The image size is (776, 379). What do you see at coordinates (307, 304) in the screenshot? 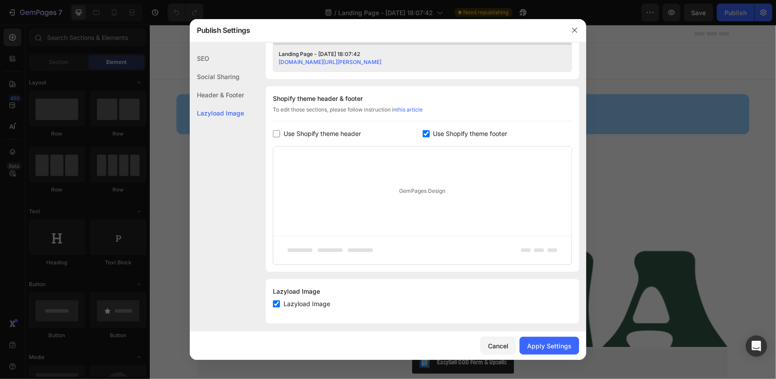
I see `span: Lazyload Image` at bounding box center [307, 304].